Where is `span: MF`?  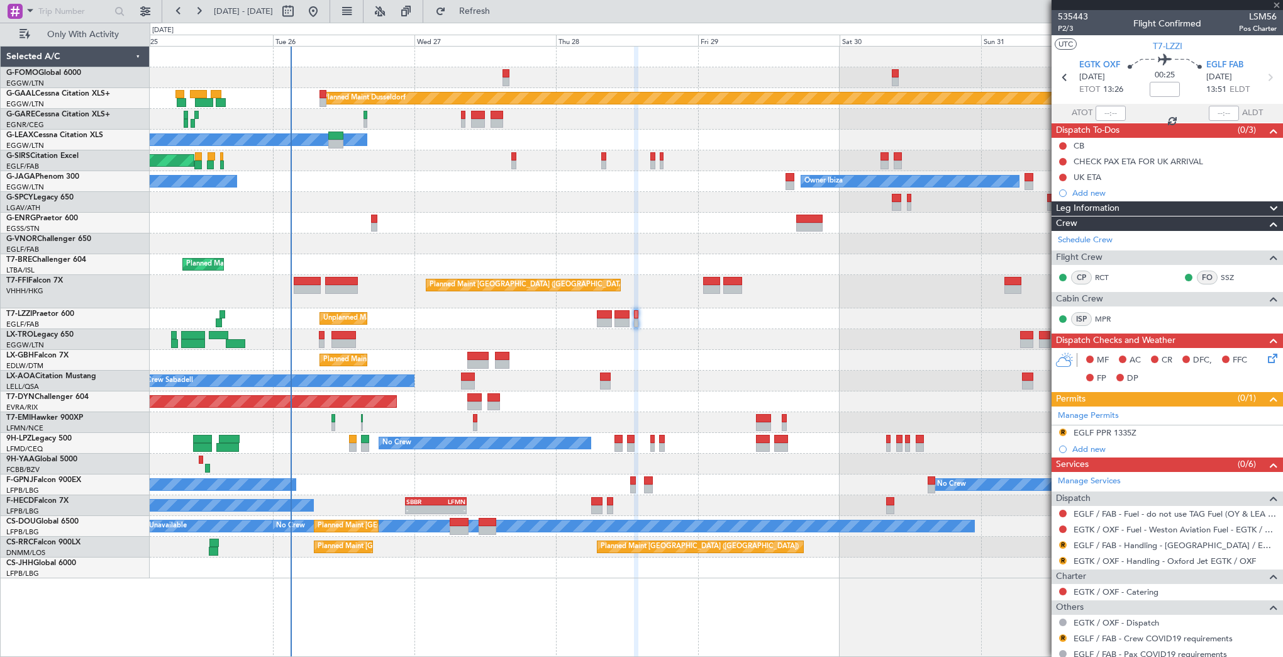
span: MF is located at coordinates (1103, 360).